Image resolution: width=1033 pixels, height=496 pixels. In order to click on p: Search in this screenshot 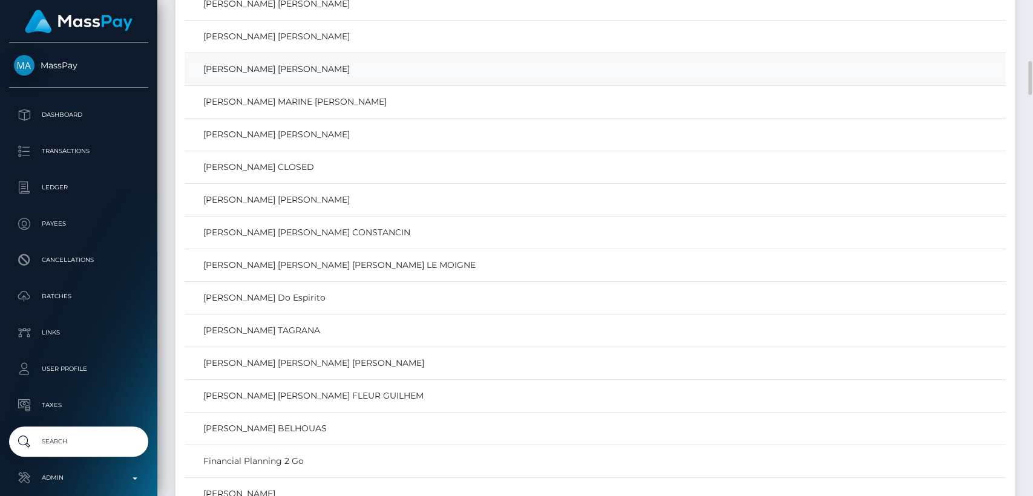, I will do `click(79, 442)`.